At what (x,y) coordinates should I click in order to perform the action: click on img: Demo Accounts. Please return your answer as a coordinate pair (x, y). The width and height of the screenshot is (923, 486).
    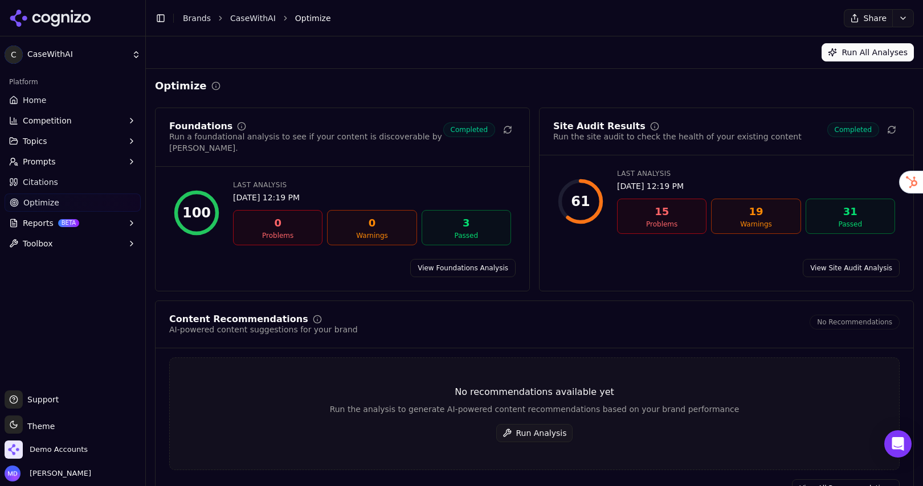
    Looking at the image, I should click on (14, 450).